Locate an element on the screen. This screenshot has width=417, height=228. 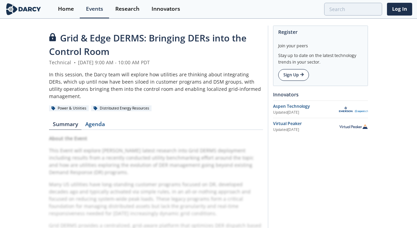
img: Virtual Peaker is located at coordinates (353, 126).